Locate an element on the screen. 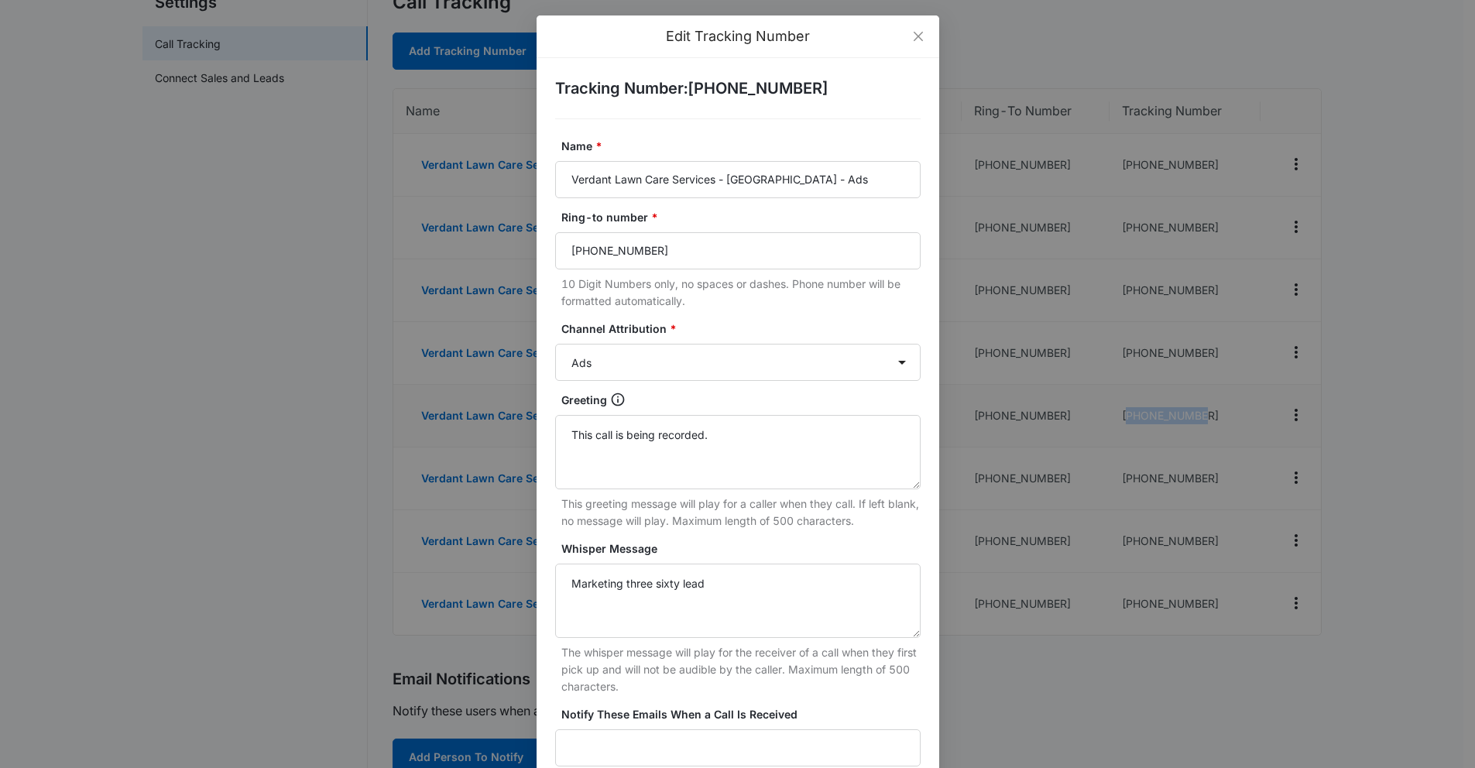 This screenshot has height=768, width=1475. img: tab_domain_overview_orange.svg is located at coordinates (48, 96).